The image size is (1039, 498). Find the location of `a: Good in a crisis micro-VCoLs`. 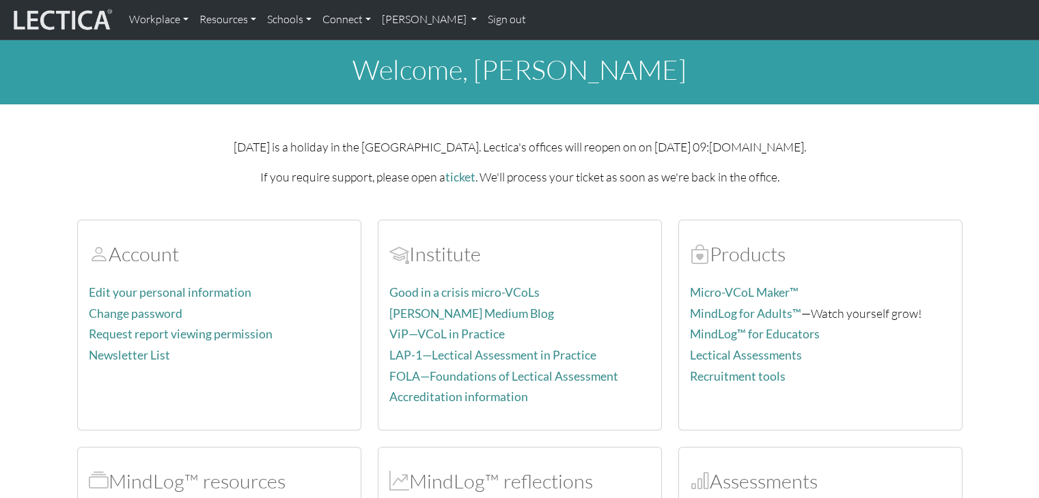

a: Good in a crisis micro-VCoLs is located at coordinates (464, 292).